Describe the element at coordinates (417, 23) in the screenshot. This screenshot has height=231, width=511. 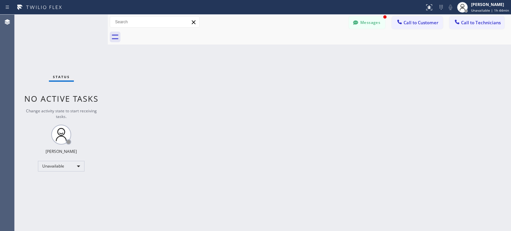
I see `button: Call to Customer` at that location.